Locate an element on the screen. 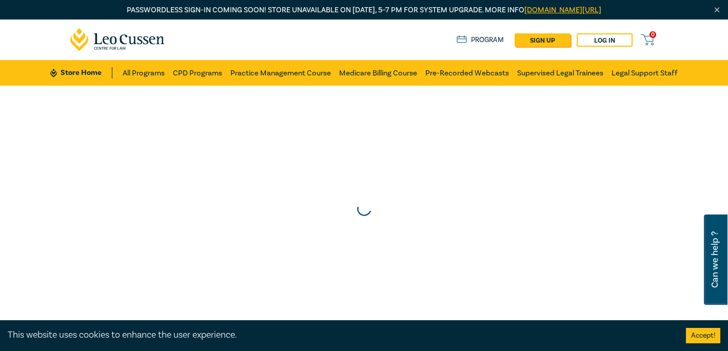 The image size is (728, 351). a: Store Home is located at coordinates (81, 73).